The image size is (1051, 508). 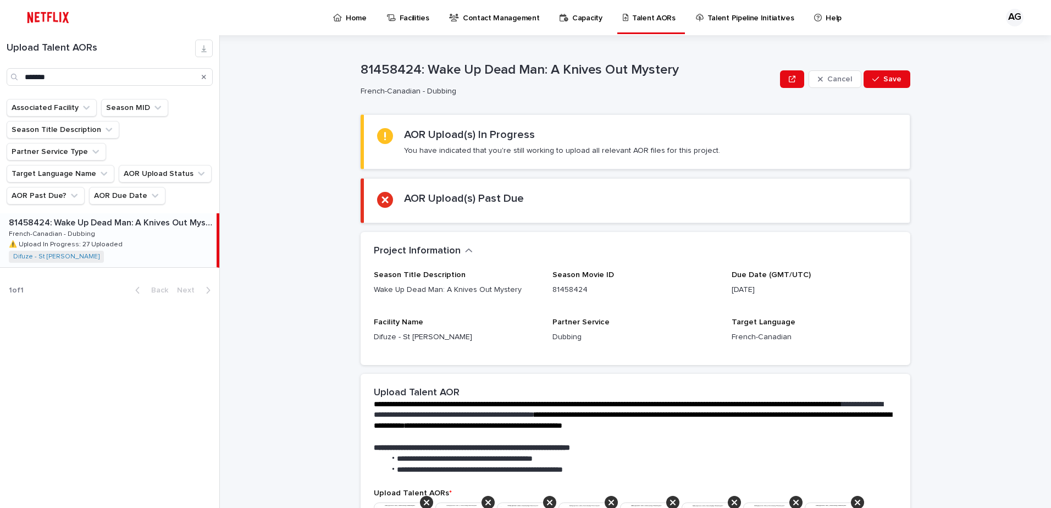 I want to click on span: Next, so click(x=189, y=290).